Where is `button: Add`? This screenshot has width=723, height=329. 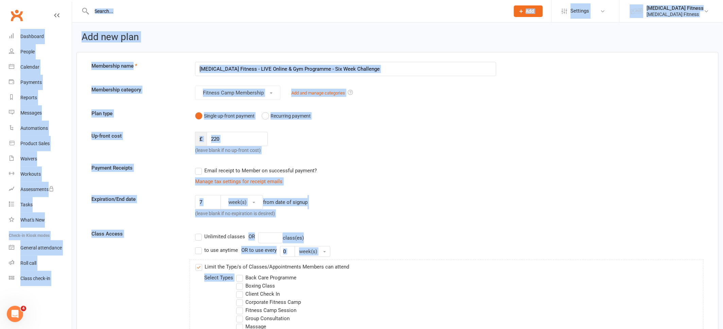 button: Add is located at coordinates (528, 11).